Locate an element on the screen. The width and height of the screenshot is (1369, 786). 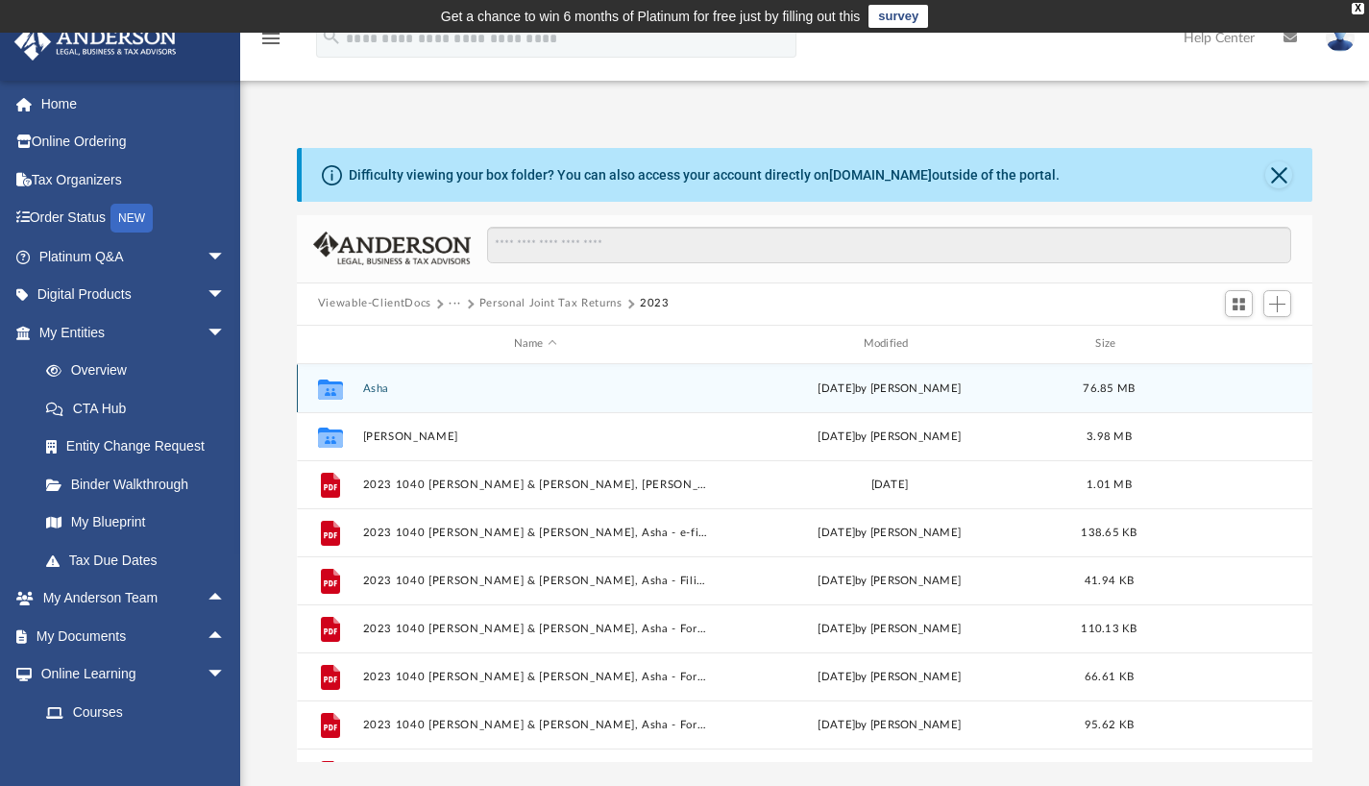
button: Add is located at coordinates (1278, 304).